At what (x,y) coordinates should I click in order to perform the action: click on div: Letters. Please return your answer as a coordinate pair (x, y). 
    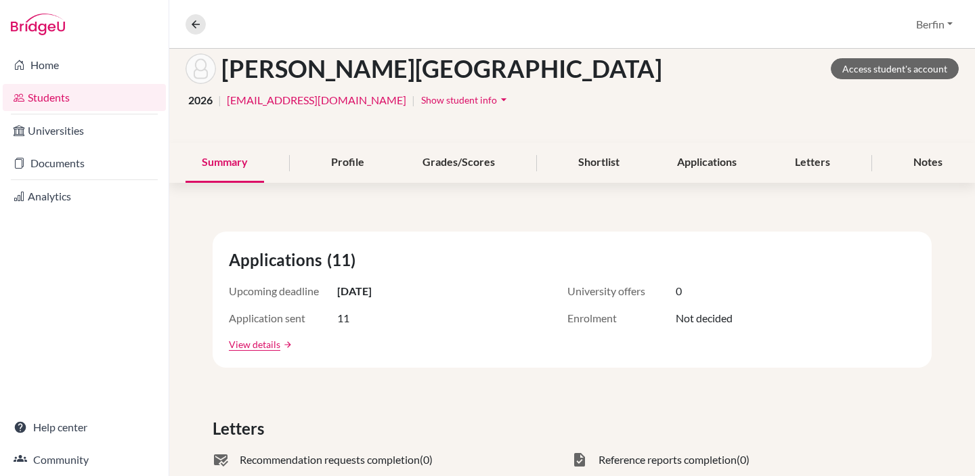
    Looking at the image, I should click on (812, 162).